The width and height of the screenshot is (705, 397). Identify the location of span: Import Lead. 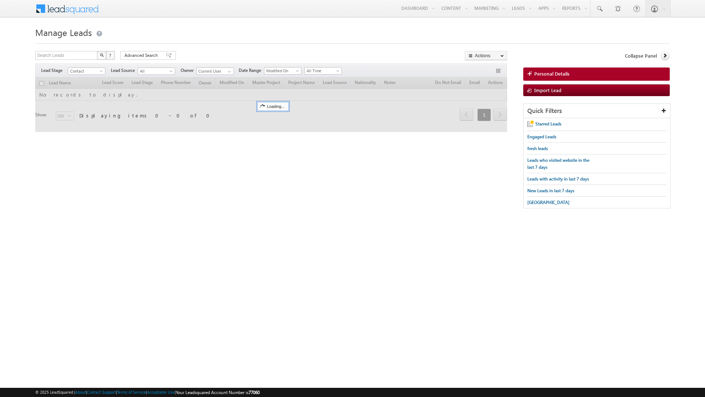
(547, 90).